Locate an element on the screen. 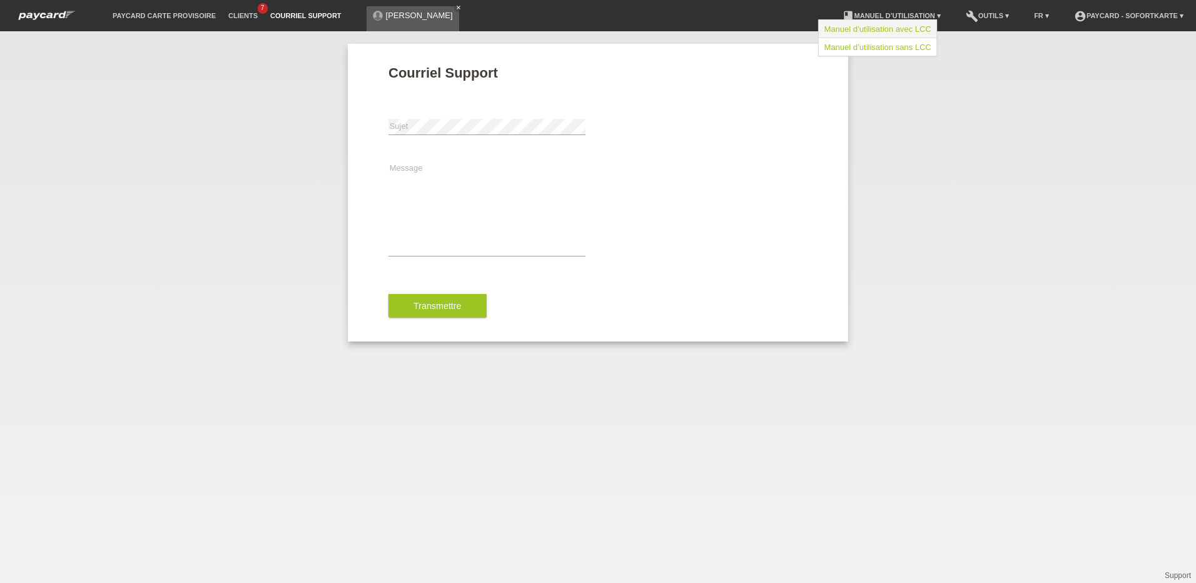 The image size is (1196, 583). a: account_circlepaycard - Sofortkarte ▾ is located at coordinates (1128, 16).